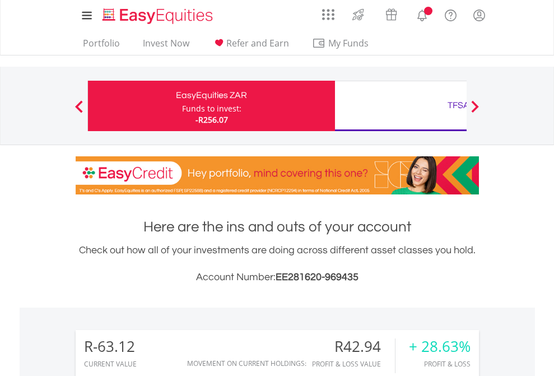 The image size is (554, 376). Describe the element at coordinates (440, 364) in the screenshot. I see `div: Profit & Loss` at that location.